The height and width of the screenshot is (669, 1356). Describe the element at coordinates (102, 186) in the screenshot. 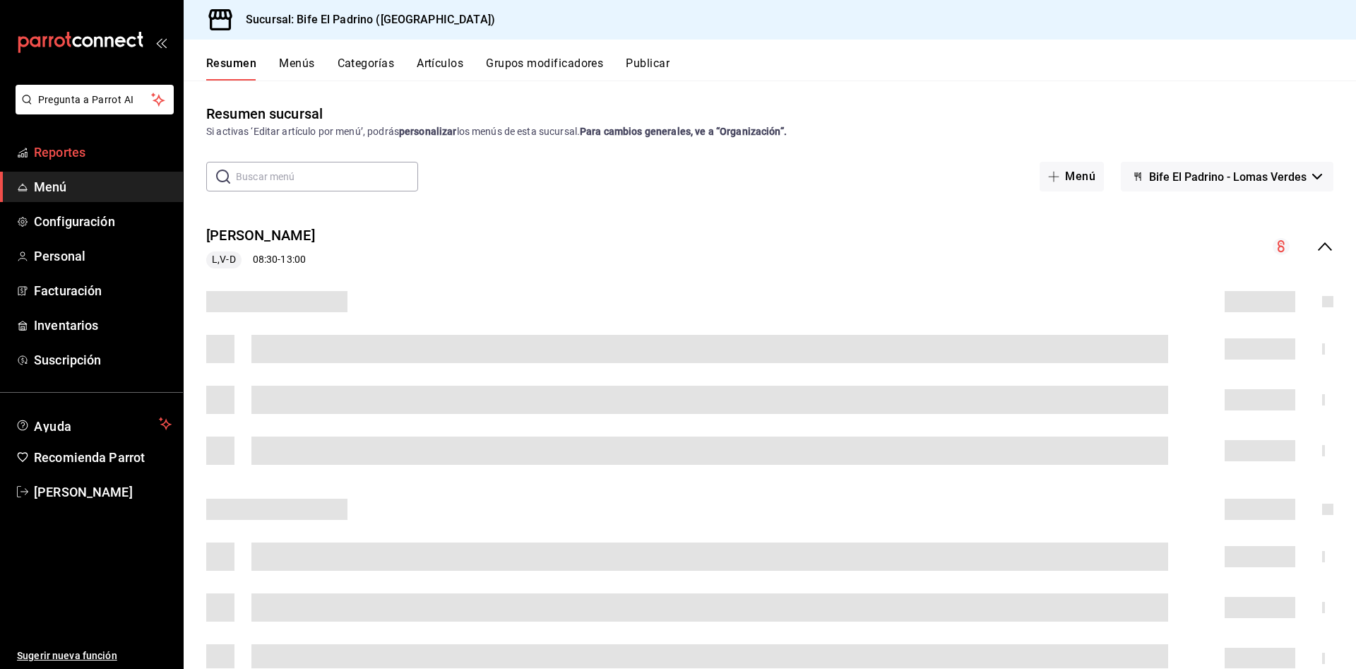

I see `span: Menú` at that location.